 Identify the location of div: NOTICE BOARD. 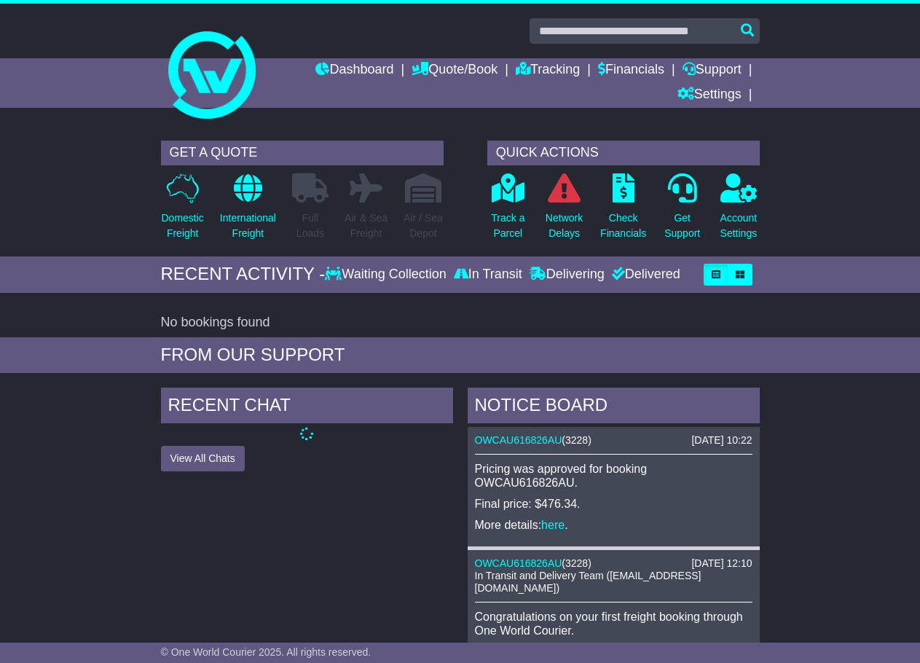
(613, 407).